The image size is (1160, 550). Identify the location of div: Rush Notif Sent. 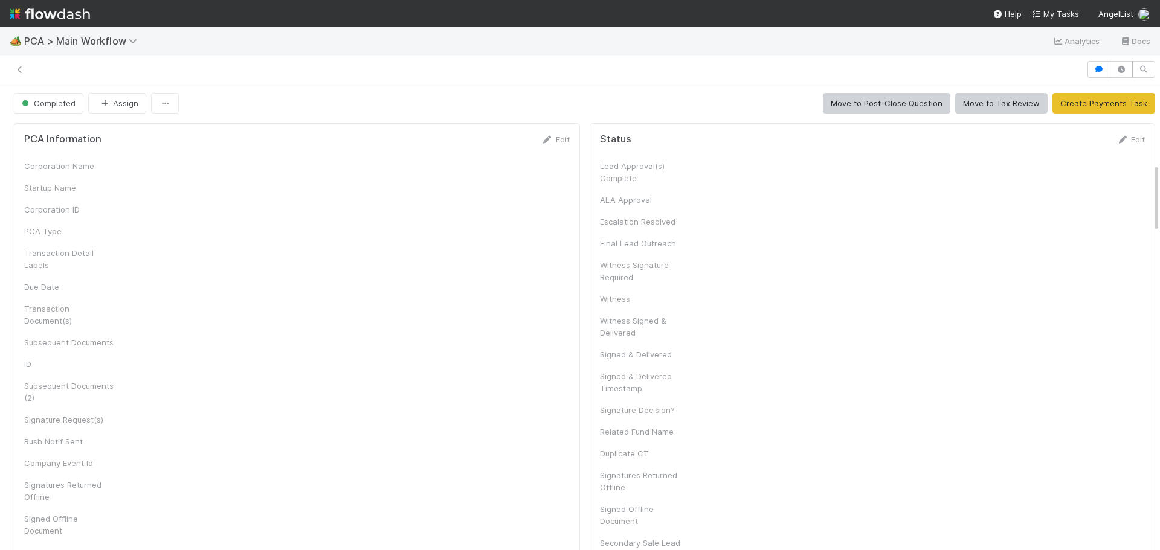
(69, 442).